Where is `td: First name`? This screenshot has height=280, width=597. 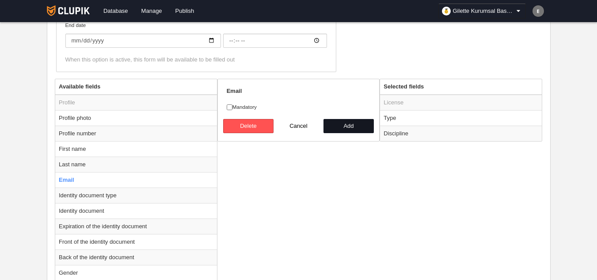
td: First name is located at coordinates (136, 149).